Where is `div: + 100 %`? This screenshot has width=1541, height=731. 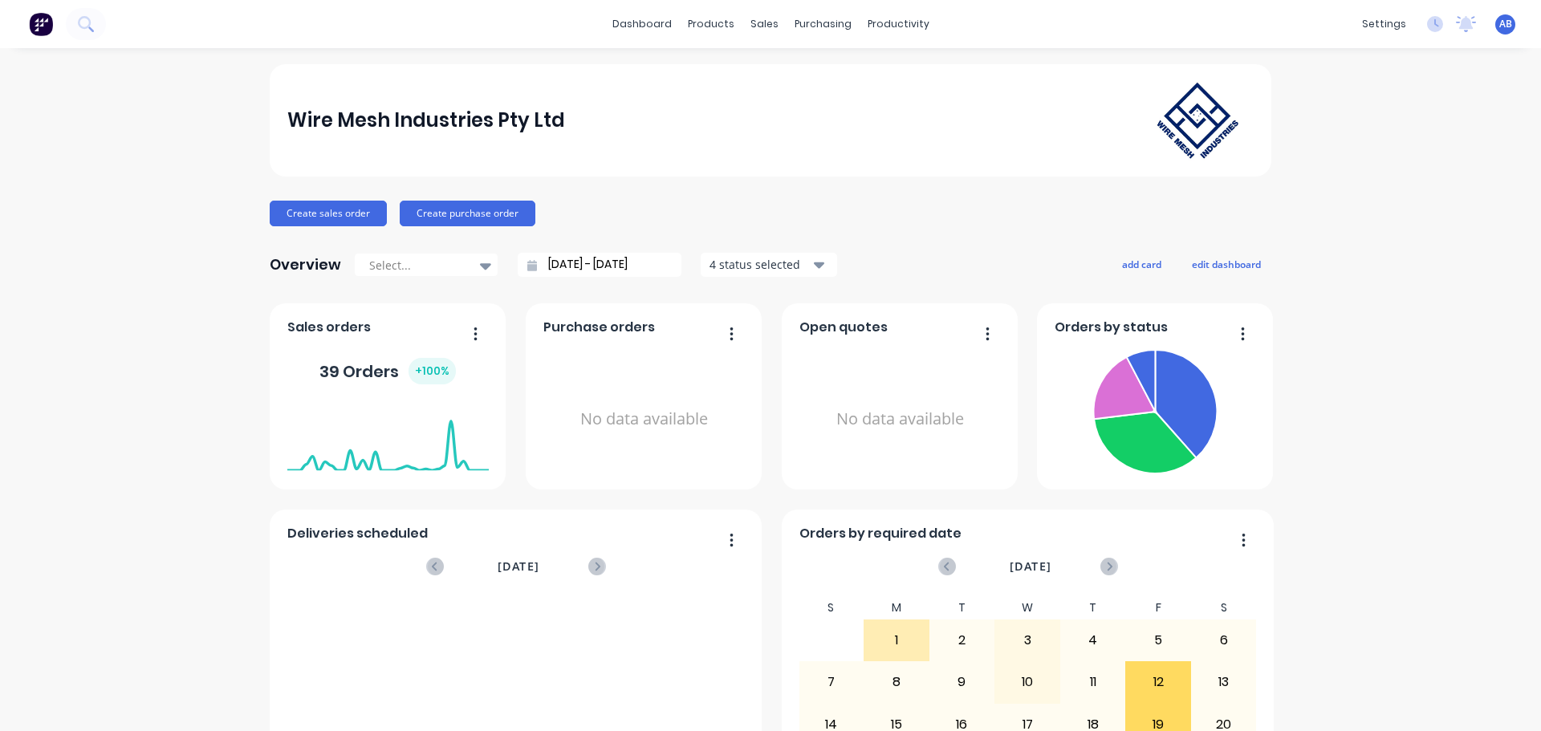 div: + 100 % is located at coordinates (432, 371).